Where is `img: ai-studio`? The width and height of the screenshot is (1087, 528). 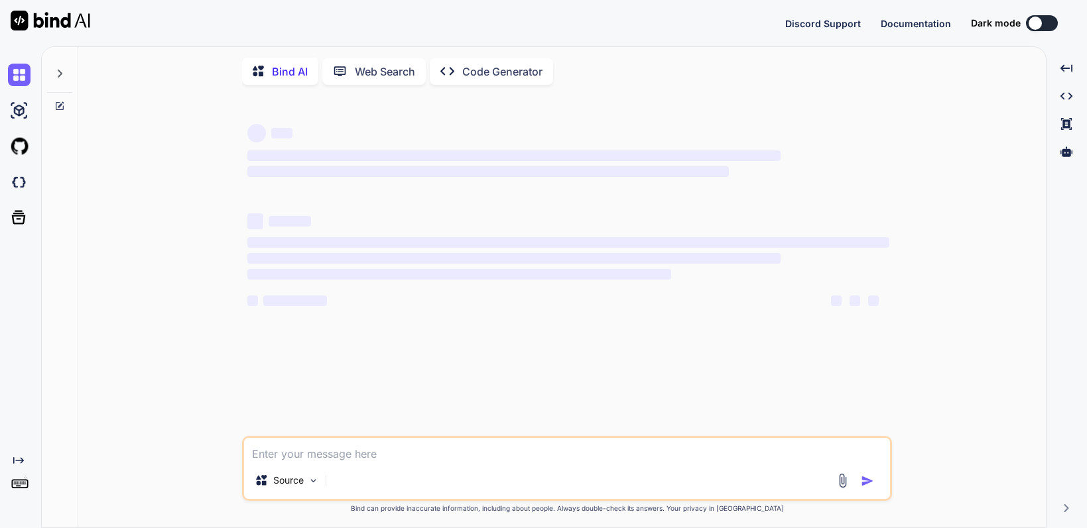 img: ai-studio is located at coordinates (19, 111).